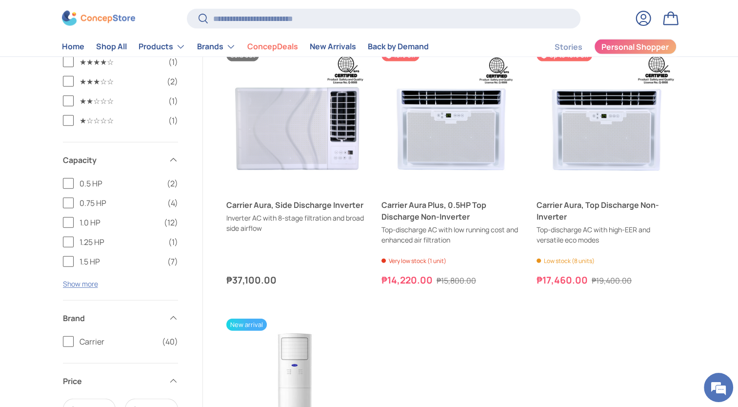  I want to click on summary: Price, so click(121, 381).